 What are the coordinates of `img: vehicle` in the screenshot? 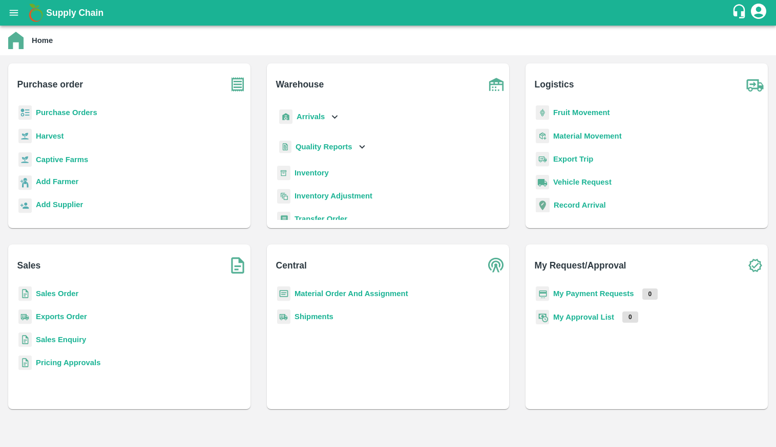 It's located at (542, 182).